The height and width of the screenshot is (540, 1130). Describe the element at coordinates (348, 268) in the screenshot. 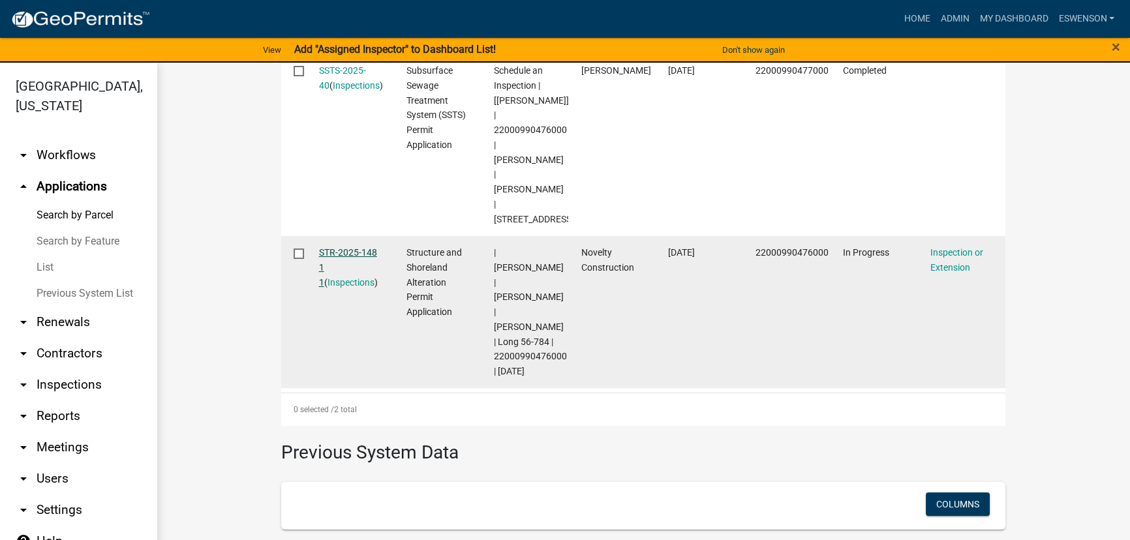

I see `a: STR-2025-148 1 1` at that location.